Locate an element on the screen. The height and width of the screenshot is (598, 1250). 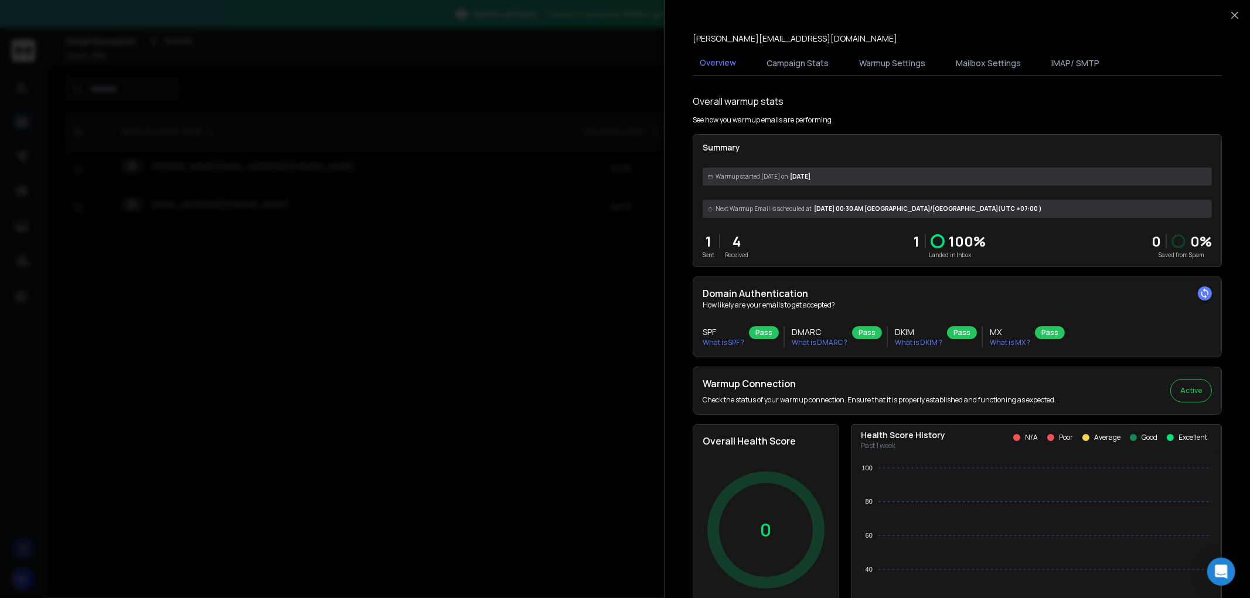
h1: Overall warmup stats is located at coordinates (738, 101).